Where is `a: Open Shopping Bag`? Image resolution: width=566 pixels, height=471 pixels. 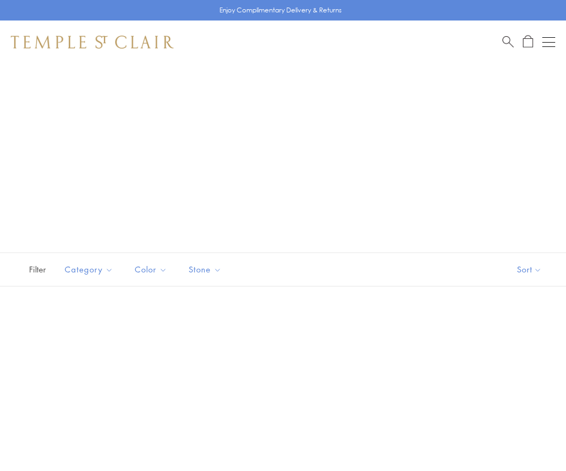
a: Open Shopping Bag is located at coordinates (528, 42).